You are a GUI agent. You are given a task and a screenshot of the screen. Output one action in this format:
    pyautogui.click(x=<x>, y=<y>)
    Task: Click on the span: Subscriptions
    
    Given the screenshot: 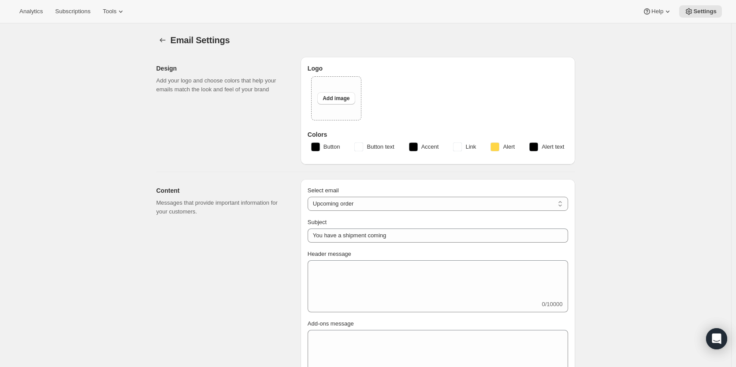 What is the action you would take?
    pyautogui.click(x=73, y=11)
    